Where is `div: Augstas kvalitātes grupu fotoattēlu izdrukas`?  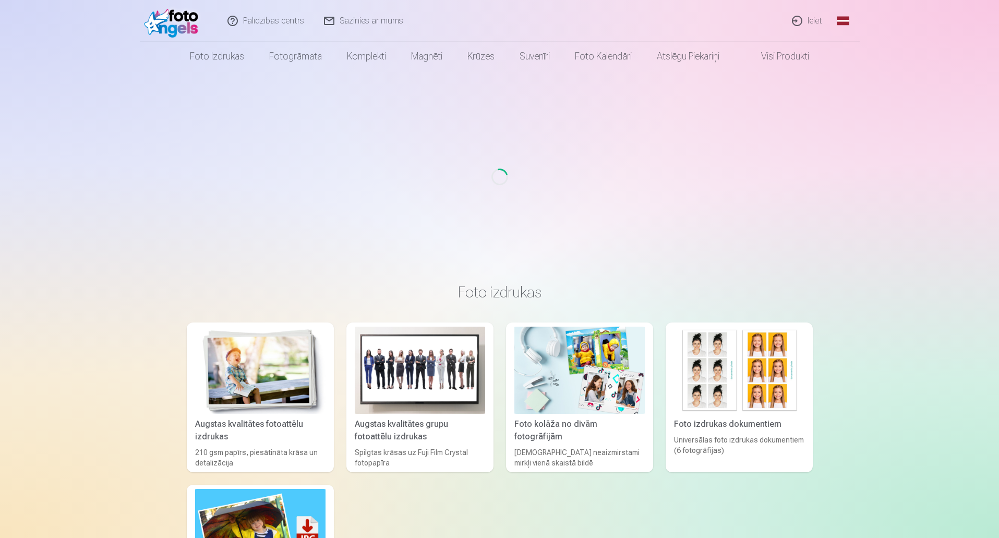
div: Augstas kvalitātes grupu fotoattēlu izdrukas is located at coordinates (420, 430).